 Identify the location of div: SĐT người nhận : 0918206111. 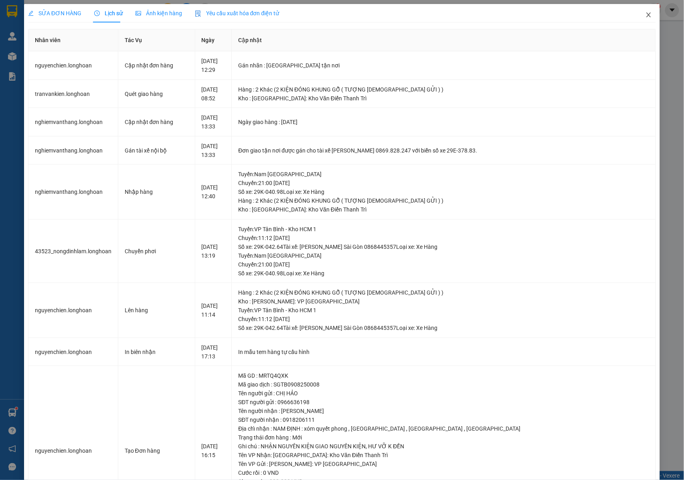
(444, 420).